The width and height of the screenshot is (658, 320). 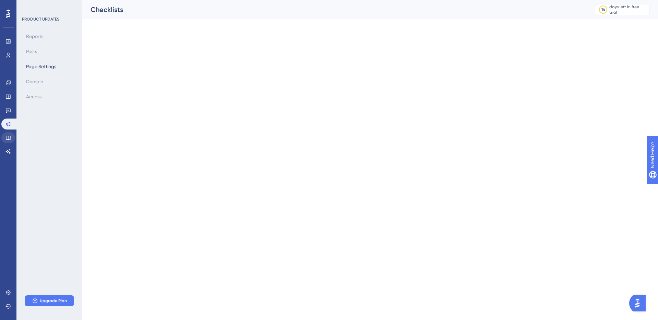 What do you see at coordinates (34, 97) in the screenshot?
I see `button: Access` at bounding box center [34, 97].